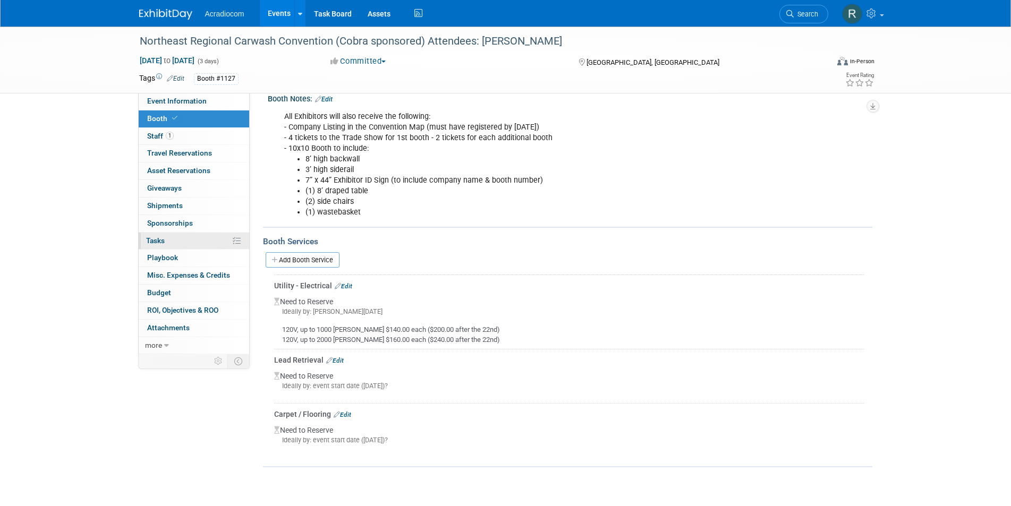  What do you see at coordinates (527, 181) in the screenshot?
I see `li: 7” x 44” Exhibitor ID Sign (to include company name & booth number)` at bounding box center [527, 181].